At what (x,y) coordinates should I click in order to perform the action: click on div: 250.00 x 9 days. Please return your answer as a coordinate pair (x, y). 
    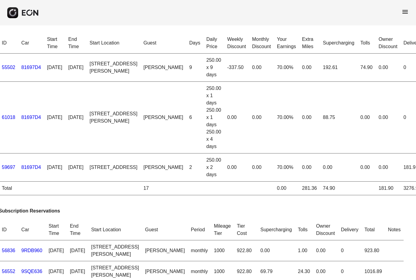
    Looking at the image, I should click on (214, 67).